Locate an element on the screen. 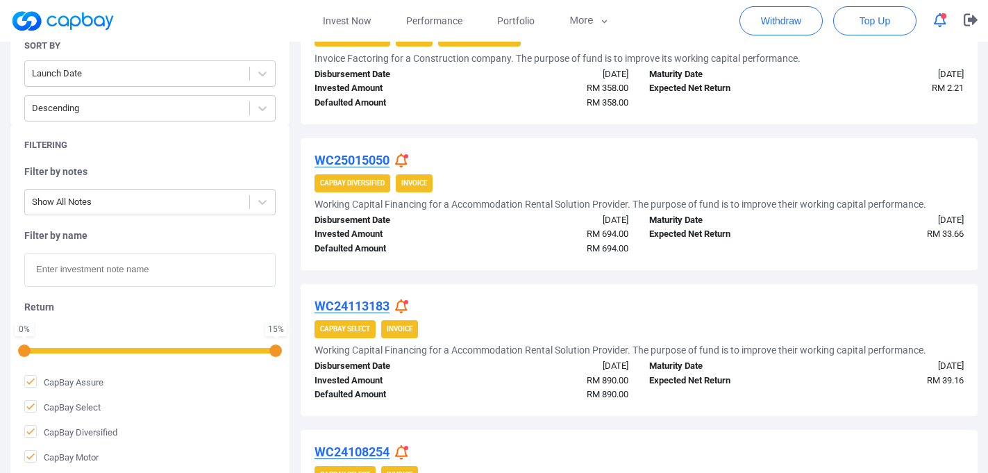 This screenshot has height=473, width=988. span: CapBay Select is located at coordinates (62, 407).